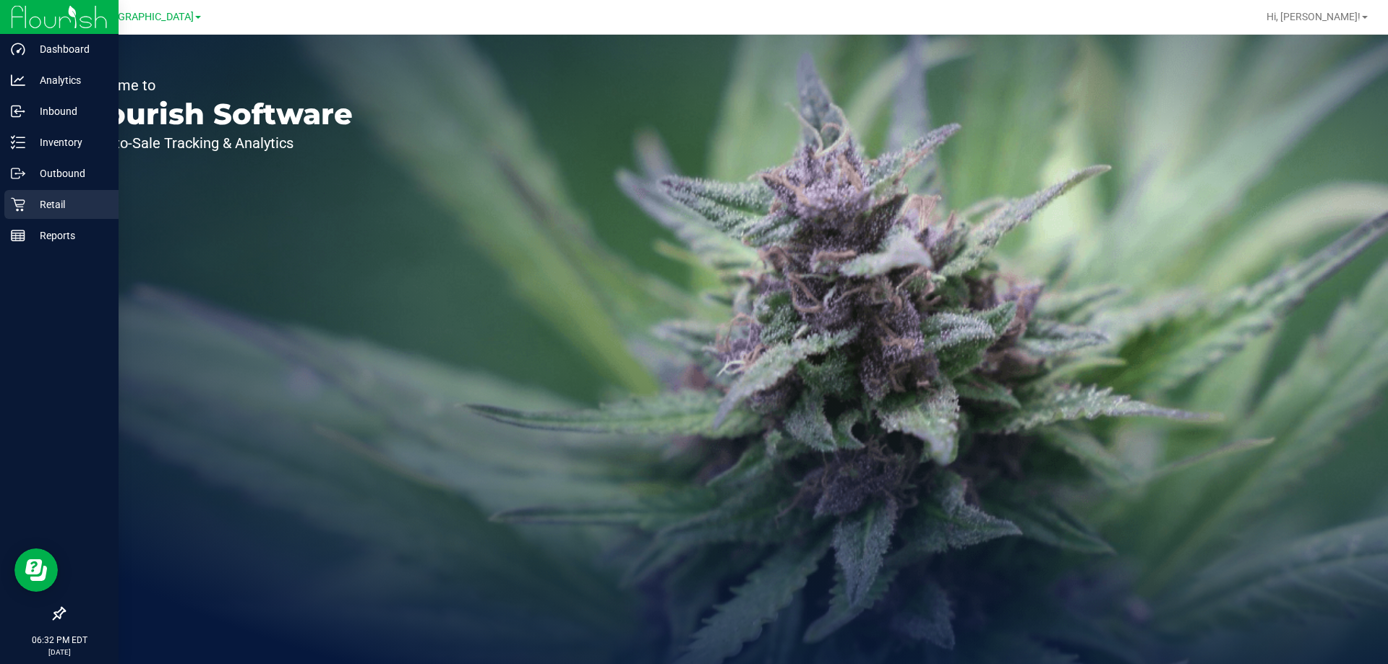 The width and height of the screenshot is (1388, 664). I want to click on inline-svg: Analytics, so click(18, 80).